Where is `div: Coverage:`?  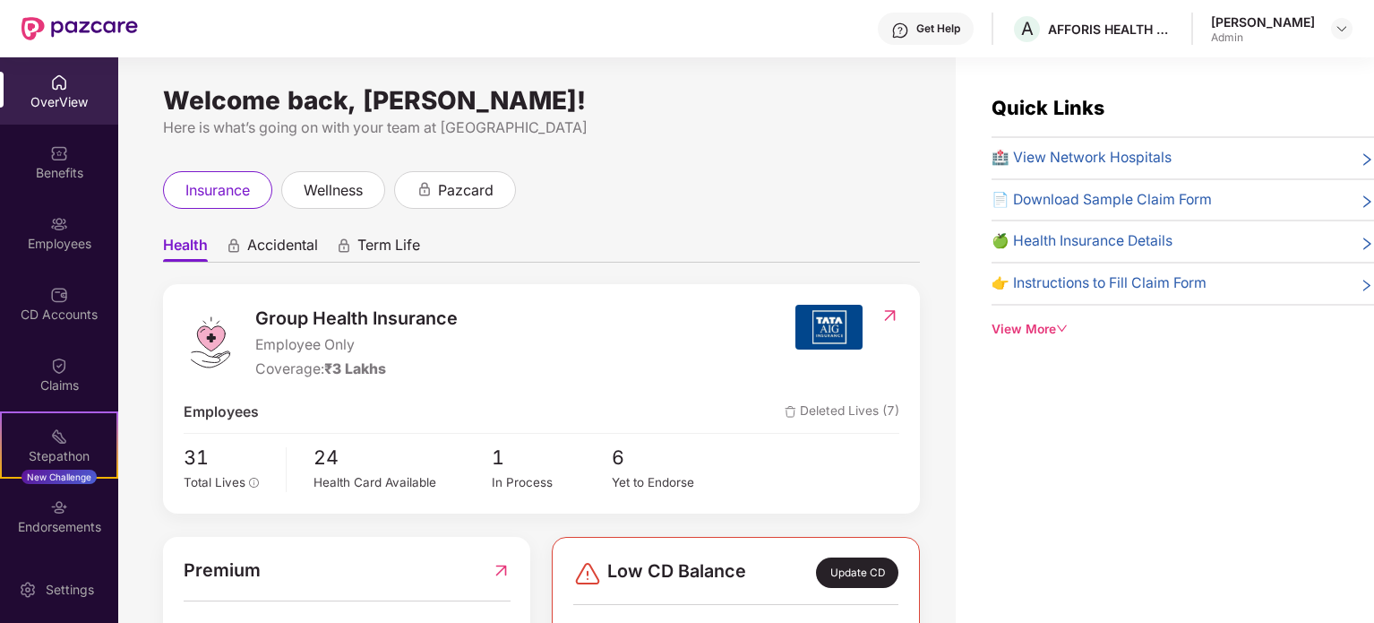
div: Coverage: is located at coordinates (357, 369).